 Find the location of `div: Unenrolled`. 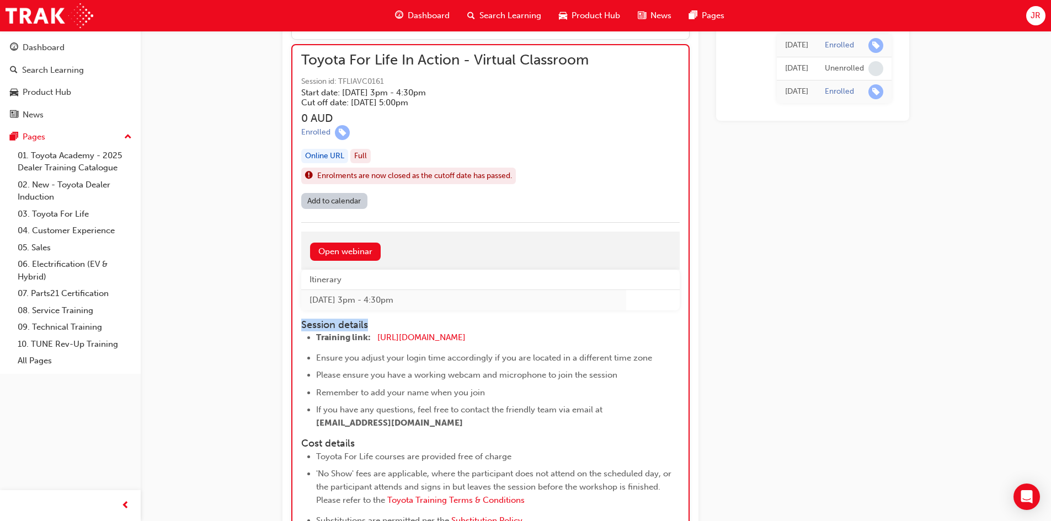

div: Unenrolled is located at coordinates (844, 68).